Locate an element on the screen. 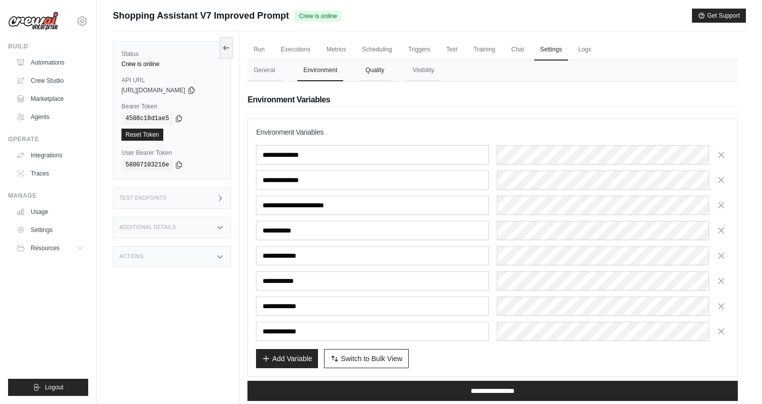 The image size is (762, 404). a: Automations is located at coordinates (50, 62).